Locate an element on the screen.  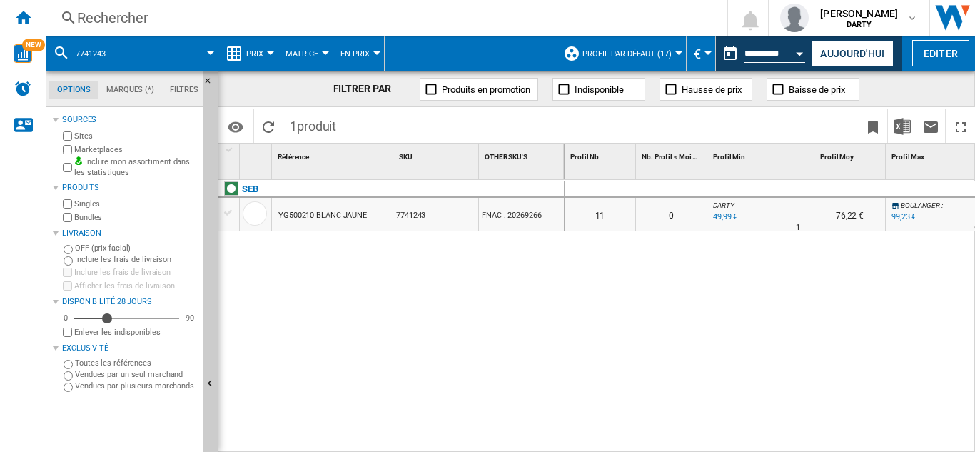
span: Baisse de prix is located at coordinates (817, 89).